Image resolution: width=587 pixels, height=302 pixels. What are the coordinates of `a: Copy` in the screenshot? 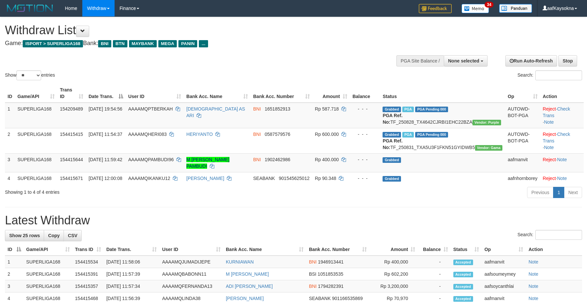 It's located at (54, 236).